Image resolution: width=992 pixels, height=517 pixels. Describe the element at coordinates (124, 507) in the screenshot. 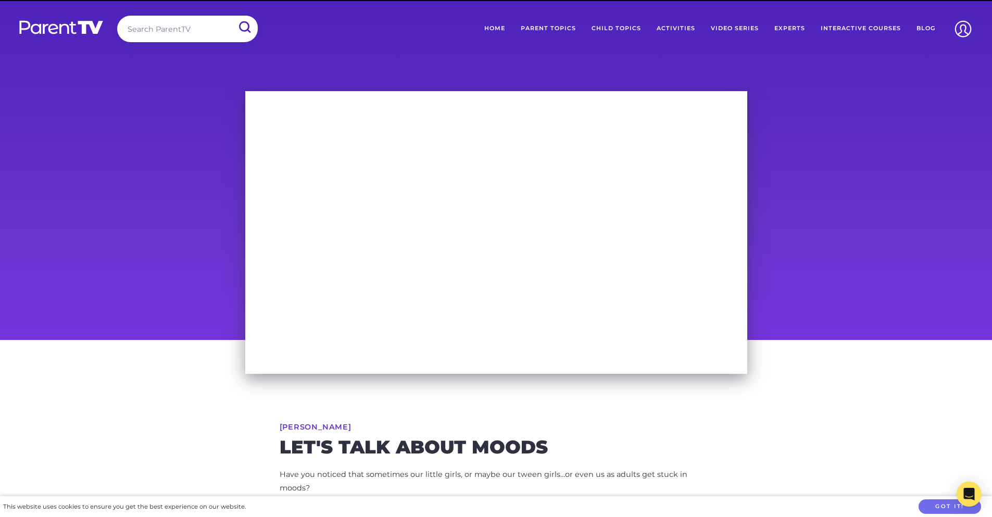

I see `div: This website uses cookies to ensure you get the best experience on our website.` at that location.